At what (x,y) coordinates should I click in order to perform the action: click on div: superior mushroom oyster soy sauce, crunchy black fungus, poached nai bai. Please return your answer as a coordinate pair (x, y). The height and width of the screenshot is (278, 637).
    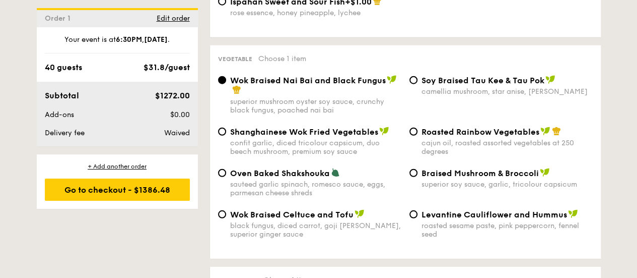
    Looking at the image, I should click on (316, 106).